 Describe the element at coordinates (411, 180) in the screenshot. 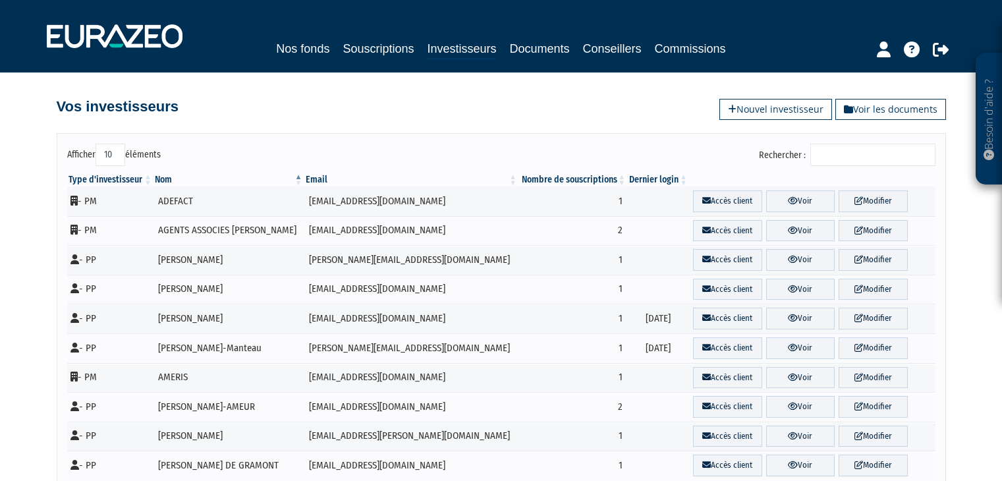

I see `th: Email : activer pour trier la colonne par ordre croissant` at that location.